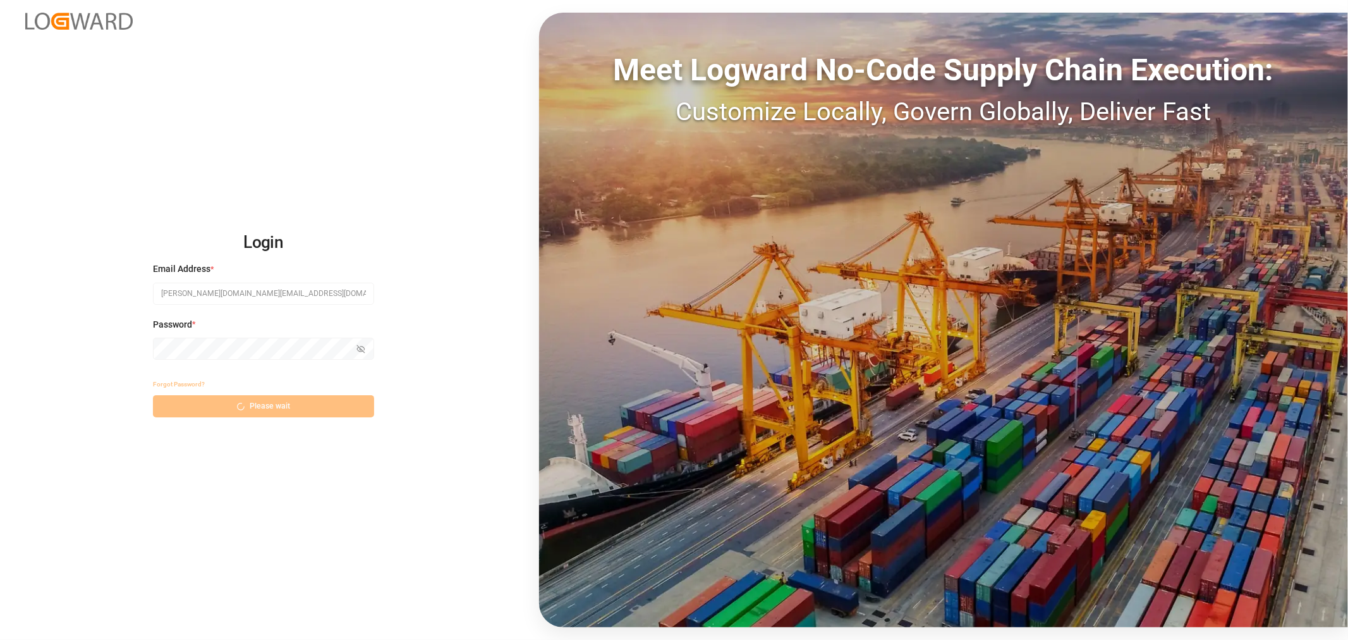 This screenshot has height=640, width=1348. What do you see at coordinates (264, 243) in the screenshot?
I see `h2: Login` at bounding box center [264, 243].